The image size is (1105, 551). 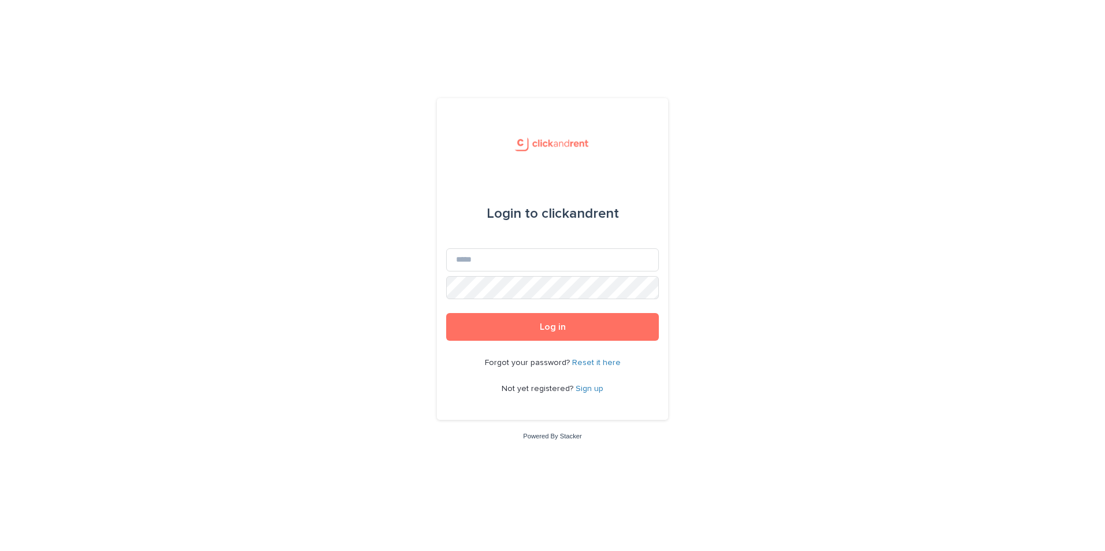 I want to click on span: Log in, so click(x=552, y=327).